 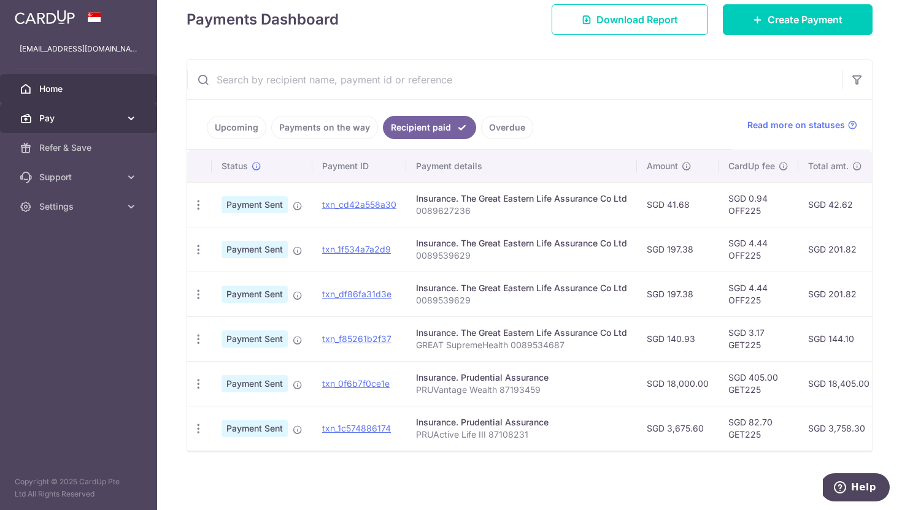 What do you see at coordinates (521, 345) in the screenshot?
I see `p: GREAT SupremeHealth 0089534687` at bounding box center [521, 345].